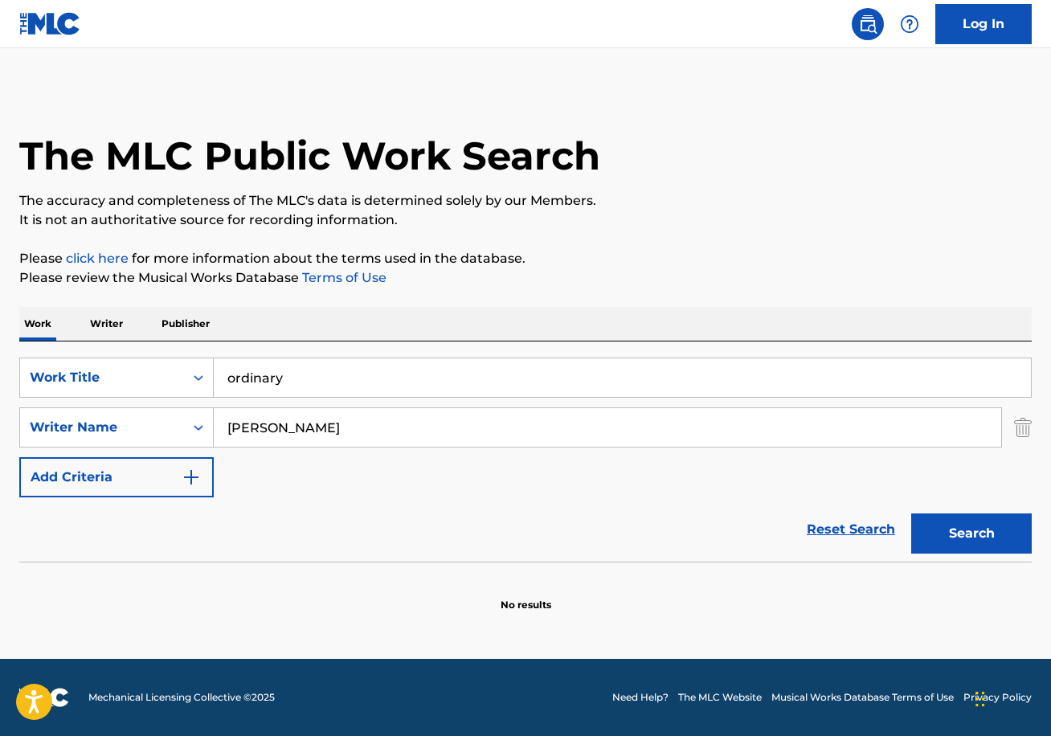 This screenshot has height=736, width=1051. I want to click on img: MLC Logo, so click(50, 23).